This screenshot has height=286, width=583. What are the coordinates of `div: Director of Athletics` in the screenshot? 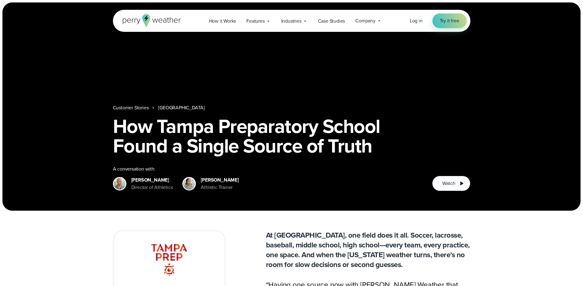 It's located at (152, 187).